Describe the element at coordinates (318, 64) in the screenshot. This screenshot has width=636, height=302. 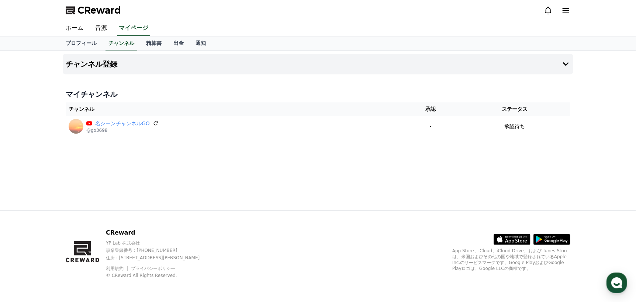
I see `button: チャンネル登録` at that location.